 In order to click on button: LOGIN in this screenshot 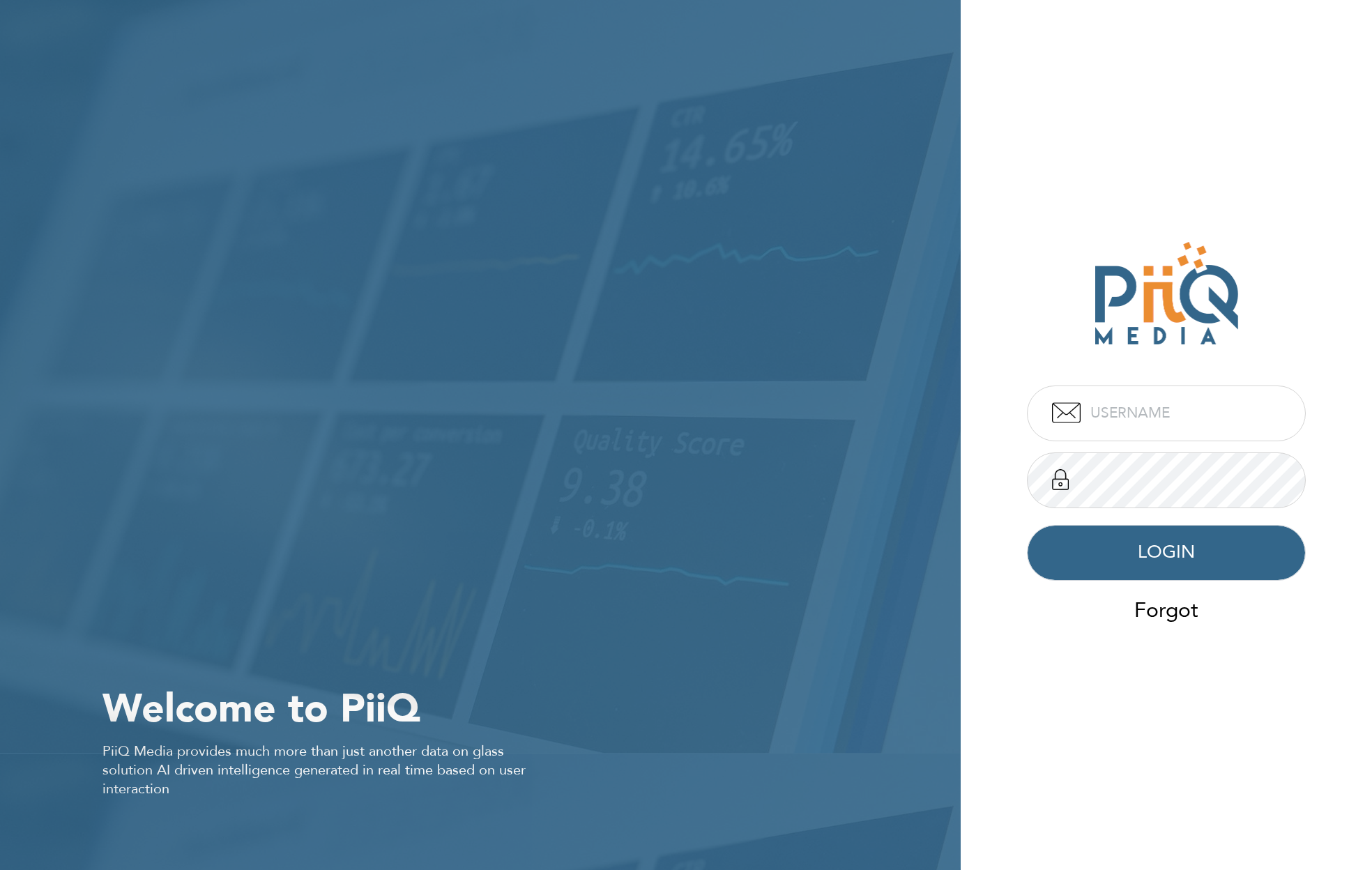, I will do `click(1166, 554)`.